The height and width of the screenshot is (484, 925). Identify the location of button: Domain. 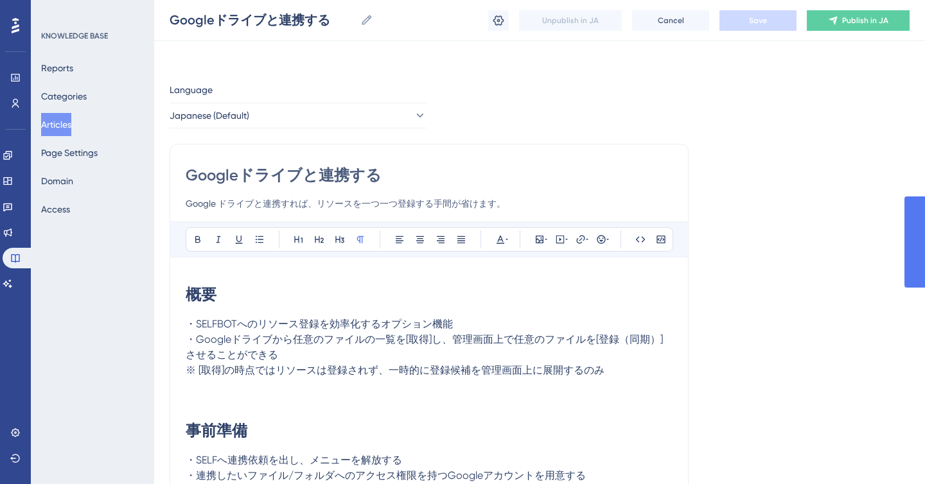
(57, 181).